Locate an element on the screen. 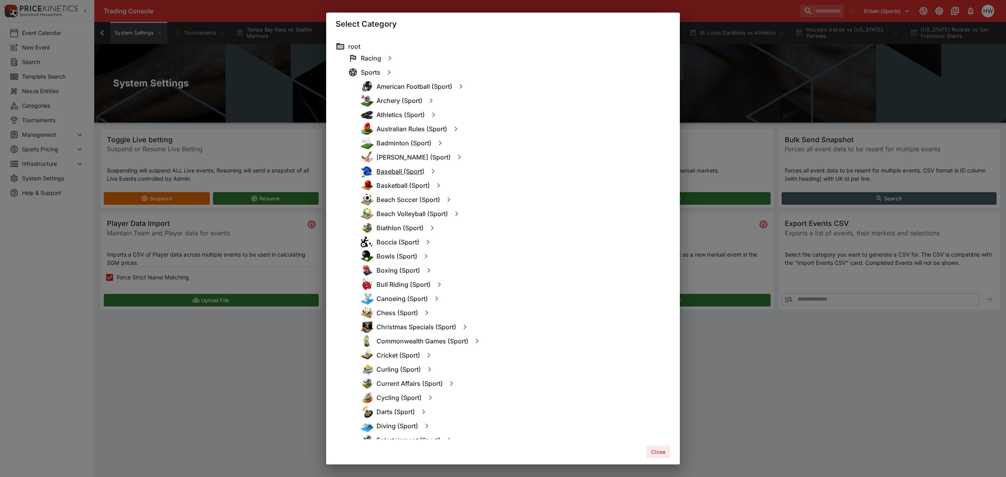 This screenshot has width=1006, height=477. img: archery.png is located at coordinates (367, 101).